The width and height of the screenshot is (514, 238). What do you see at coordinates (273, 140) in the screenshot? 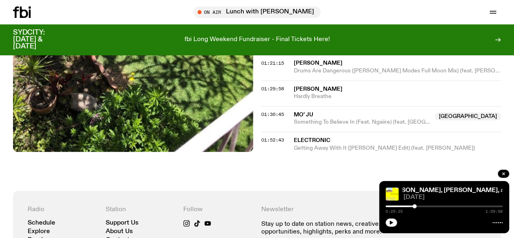
I see `span: 01:52:43` at bounding box center [273, 140].